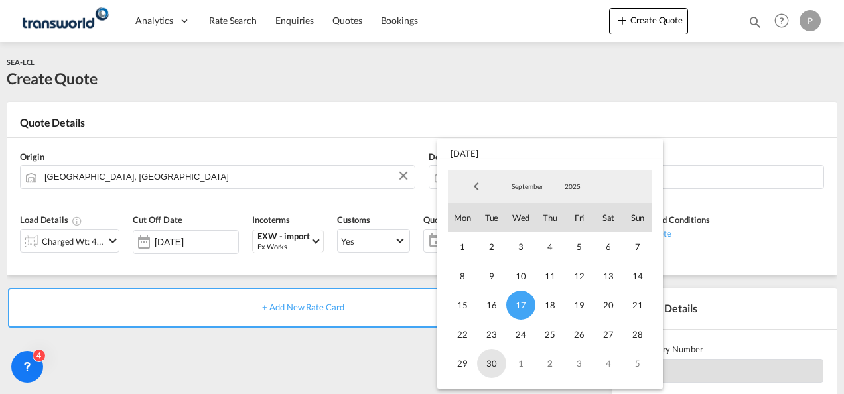 This screenshot has height=394, width=844. I want to click on span: Sat, so click(608, 218).